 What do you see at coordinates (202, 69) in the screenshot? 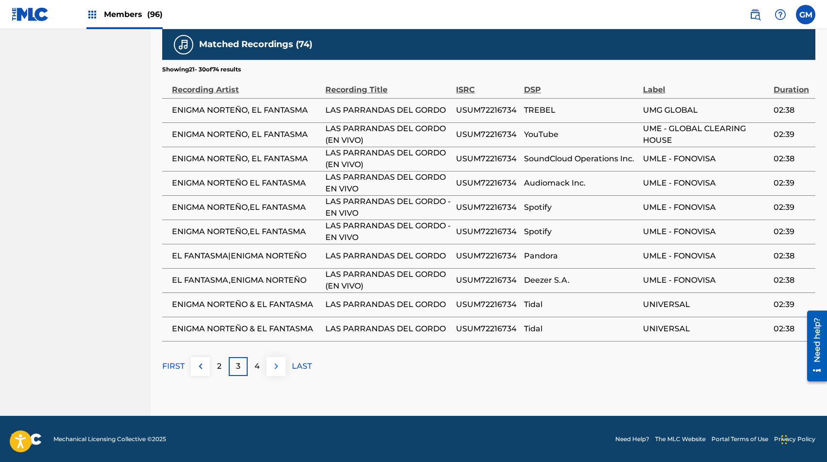
I see `p: Showing 21 - 30 of 74 results` at bounding box center [202, 69].